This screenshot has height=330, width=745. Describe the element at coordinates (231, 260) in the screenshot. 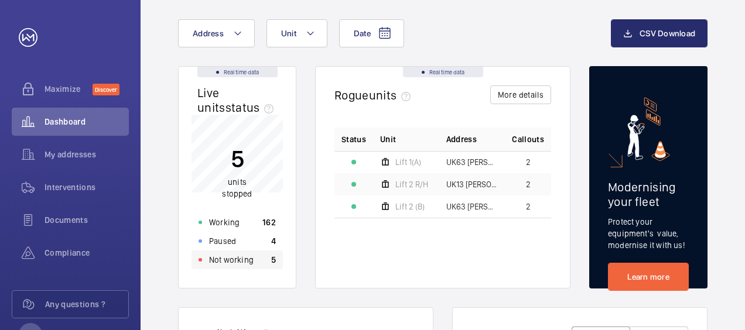

I see `p: Not working` at that location.